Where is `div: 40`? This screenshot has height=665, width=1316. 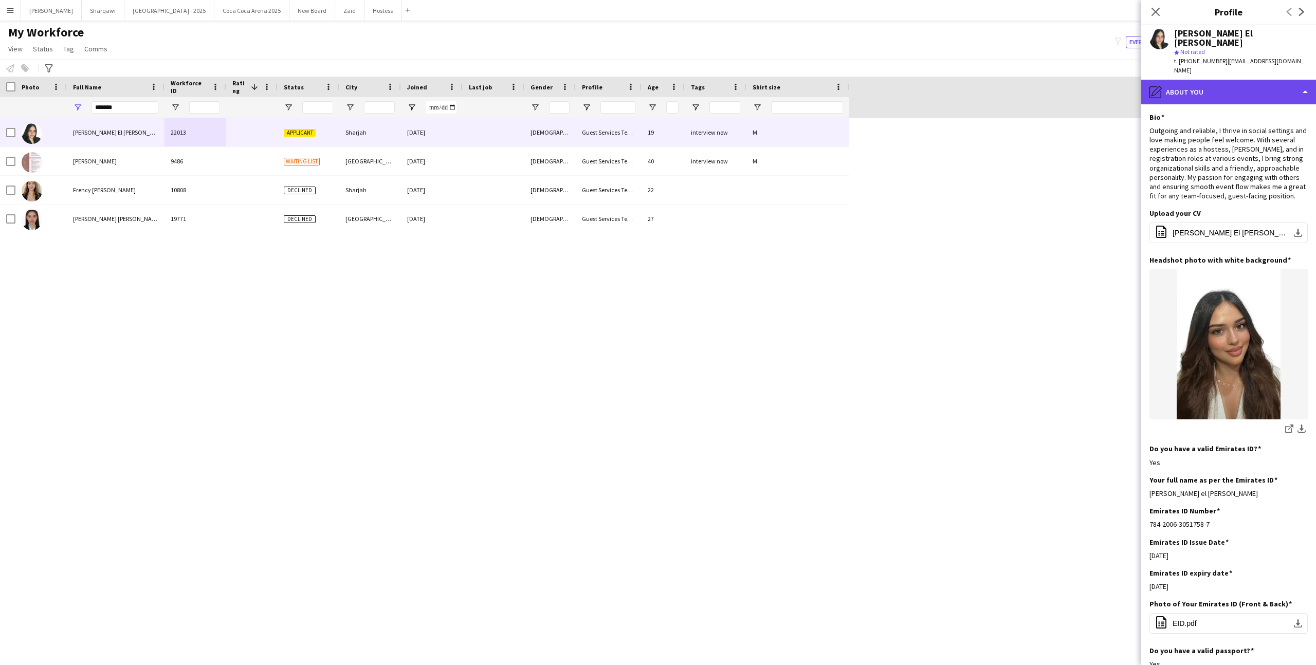
div: 40 is located at coordinates (663, 161).